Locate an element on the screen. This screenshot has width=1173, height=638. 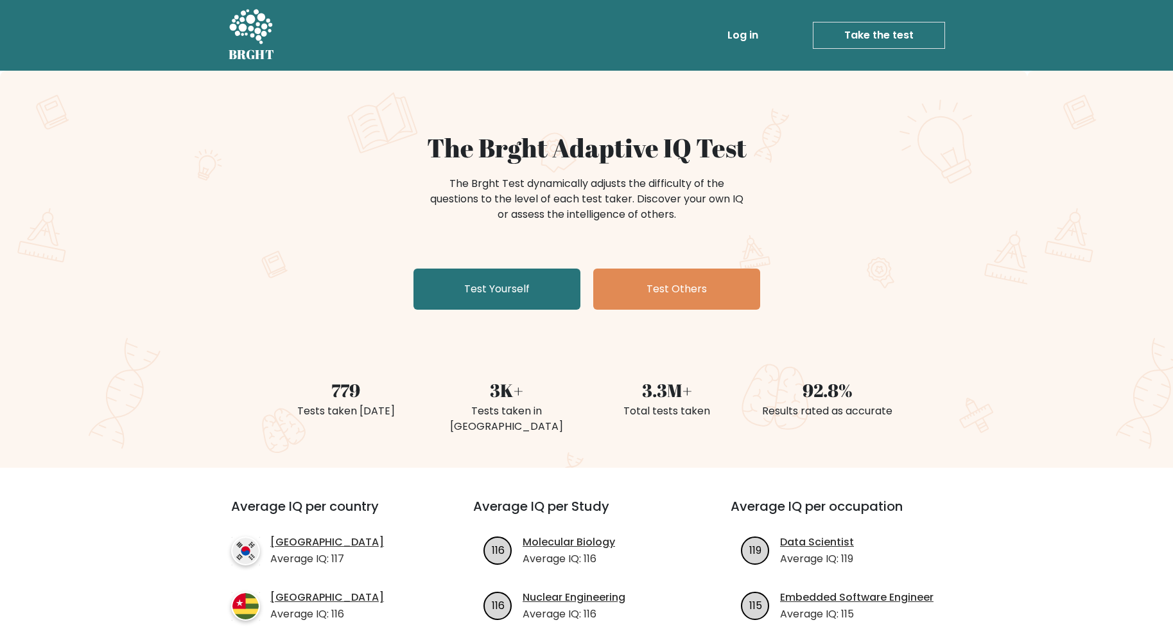
a: Embedded Software Engineer is located at coordinates (857, 597).